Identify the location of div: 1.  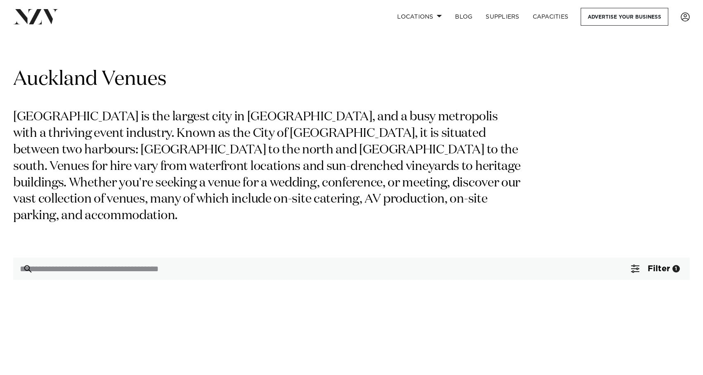
(676, 268).